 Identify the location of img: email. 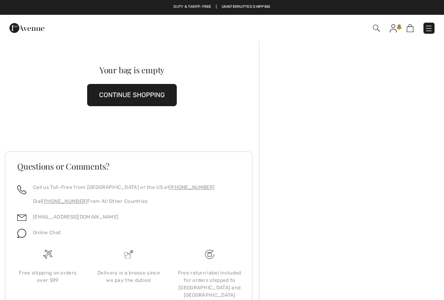
(22, 218).